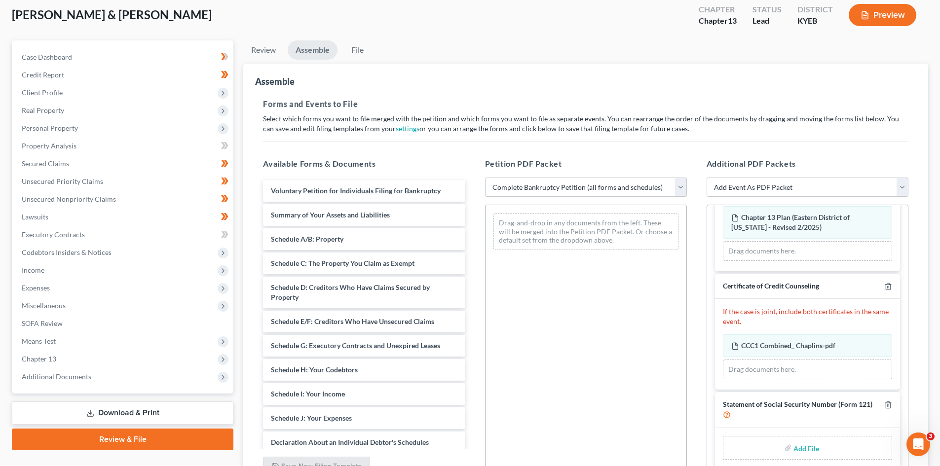  What do you see at coordinates (45, 163) in the screenshot?
I see `span: Secured Claims` at bounding box center [45, 163].